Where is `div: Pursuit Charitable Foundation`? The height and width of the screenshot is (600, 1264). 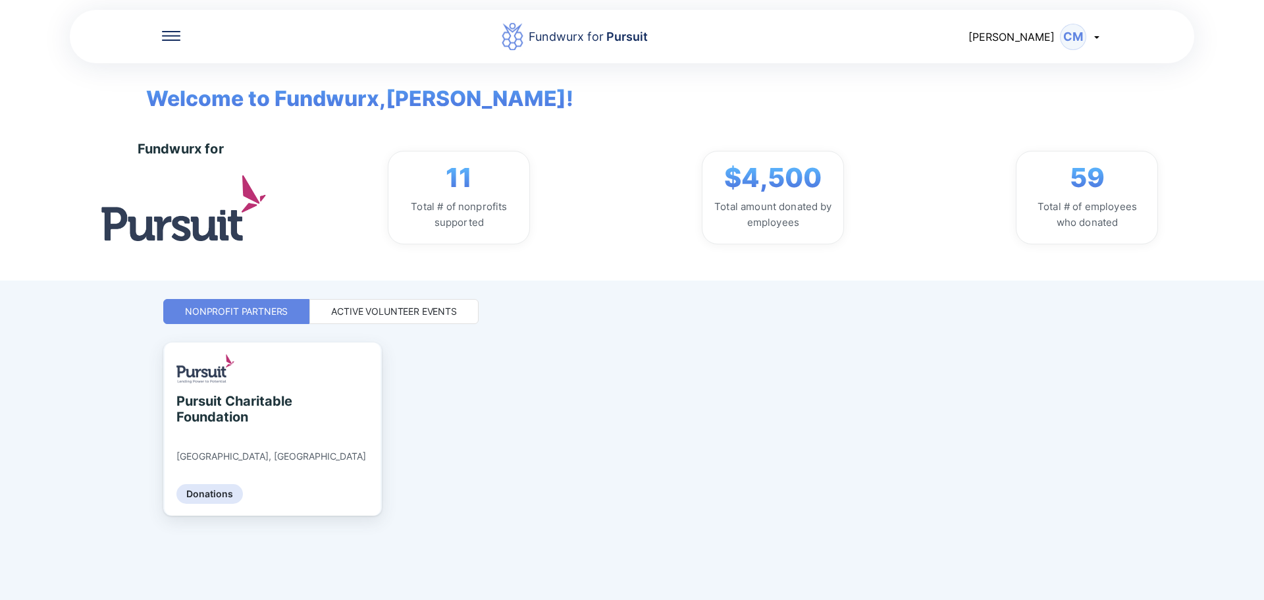
div: Pursuit Charitable Foundation is located at coordinates (236, 409).